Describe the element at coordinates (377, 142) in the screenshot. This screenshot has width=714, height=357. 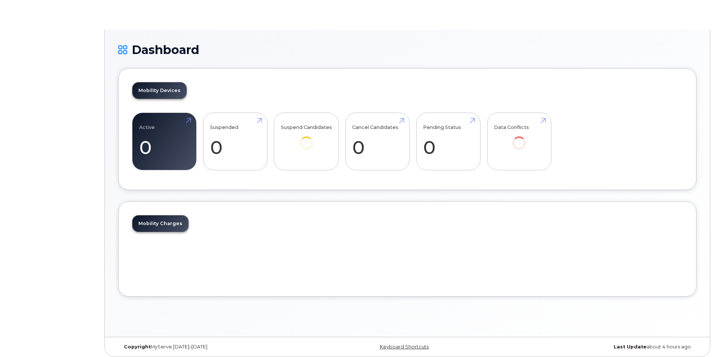
I see `a: Cancel Candidates 0` at that location.